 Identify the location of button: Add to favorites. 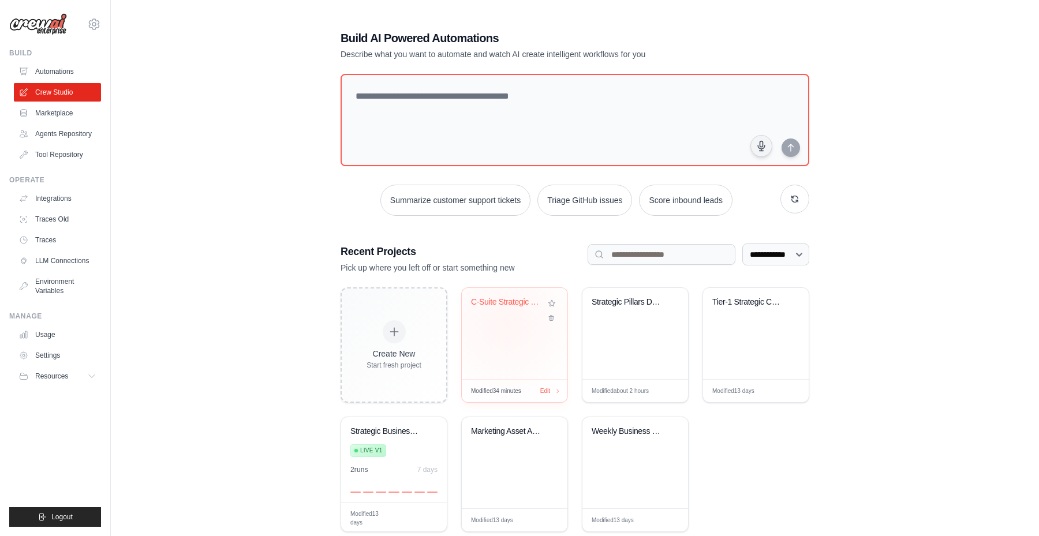
(552, 304).